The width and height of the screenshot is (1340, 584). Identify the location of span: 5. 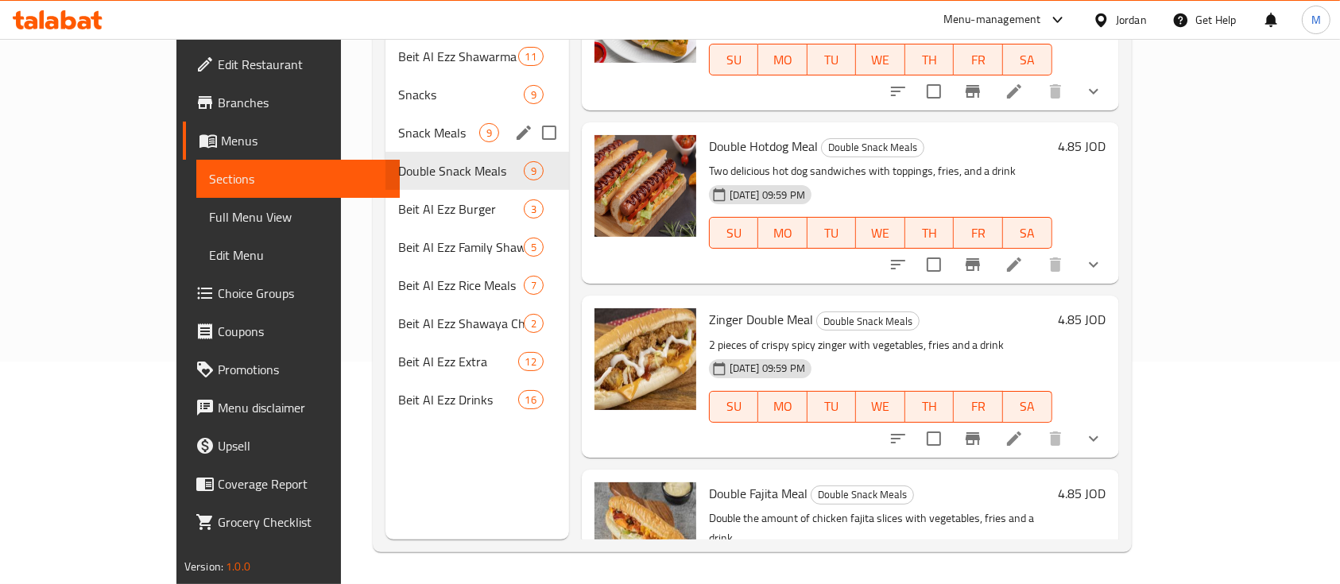
(533, 247).